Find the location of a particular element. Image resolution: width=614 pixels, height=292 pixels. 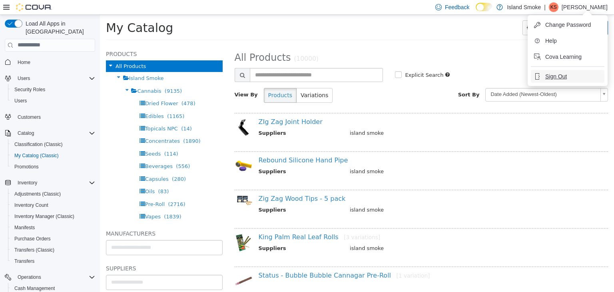

span: Purchase Orders is located at coordinates (53, 239).